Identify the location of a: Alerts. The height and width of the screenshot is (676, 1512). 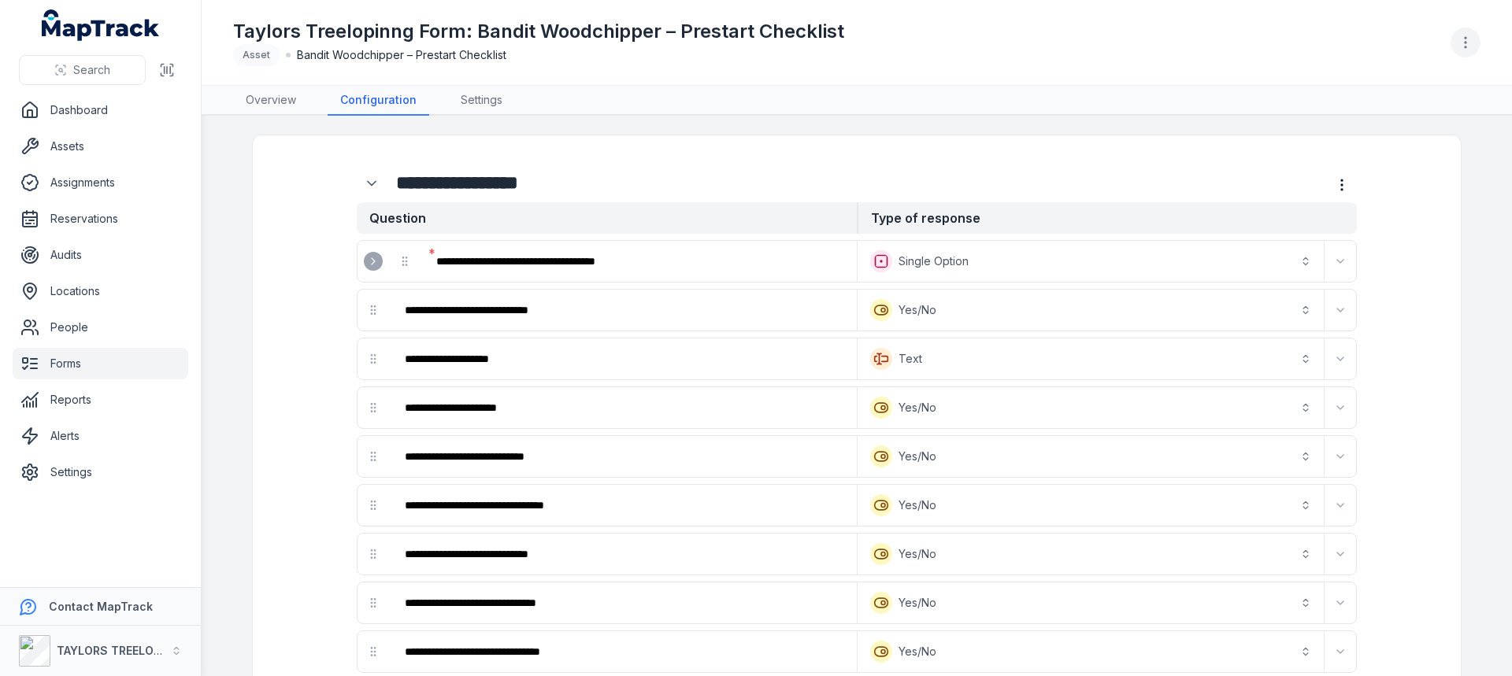
(100, 436).